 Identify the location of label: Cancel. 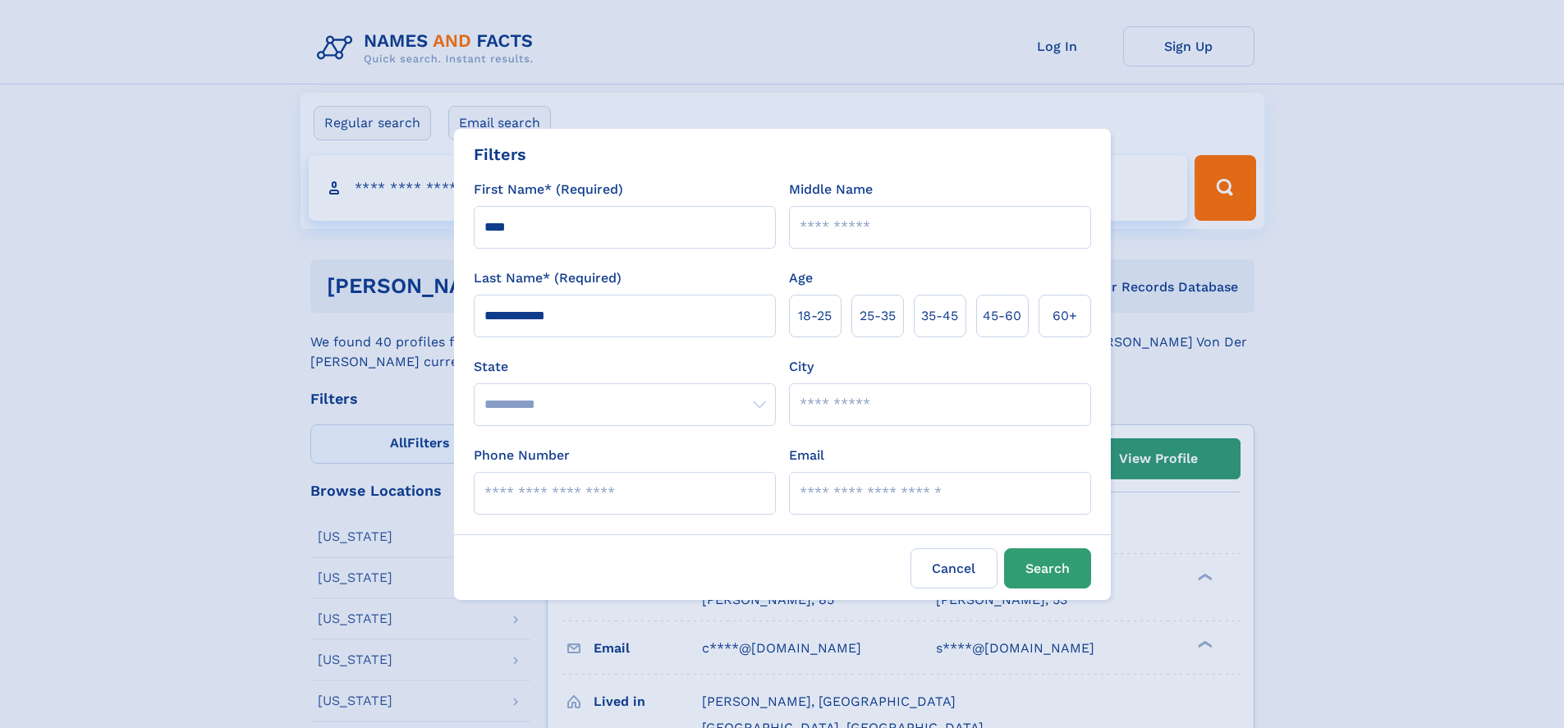
(954, 568).